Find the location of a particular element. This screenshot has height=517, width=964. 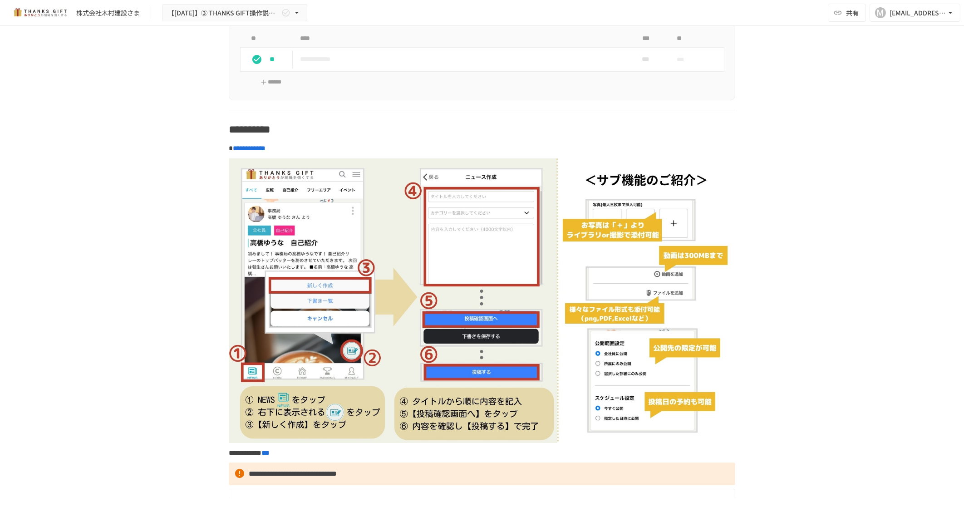

img: mMP1OxWUAhQbsRWCurg7vIHe5HqDpP7qZo7fRoNLXQh is located at coordinates (40, 13).